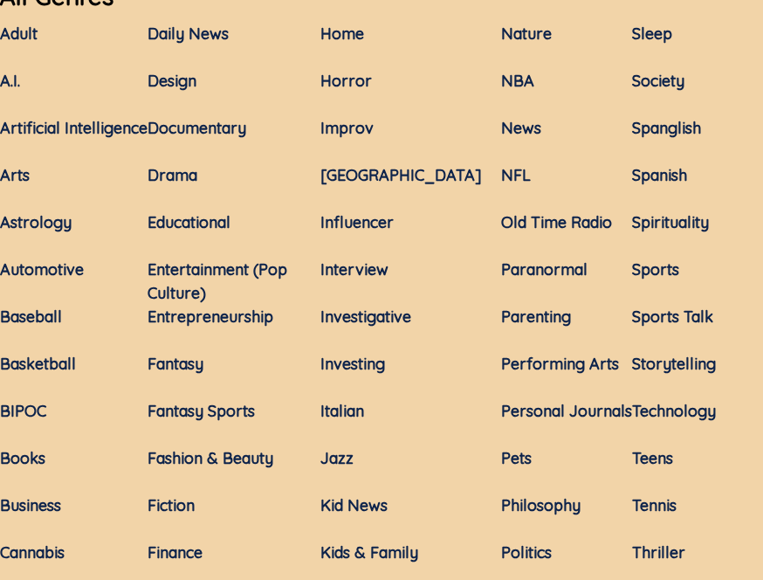  I want to click on a: Parenting, so click(536, 316).